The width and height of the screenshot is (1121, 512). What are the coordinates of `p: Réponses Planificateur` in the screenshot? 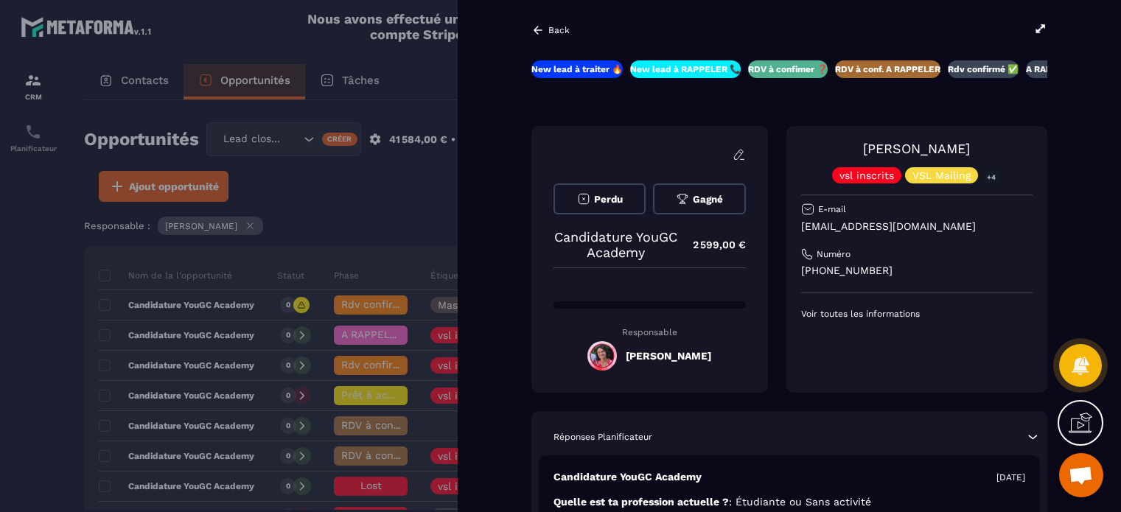 It's located at (603, 437).